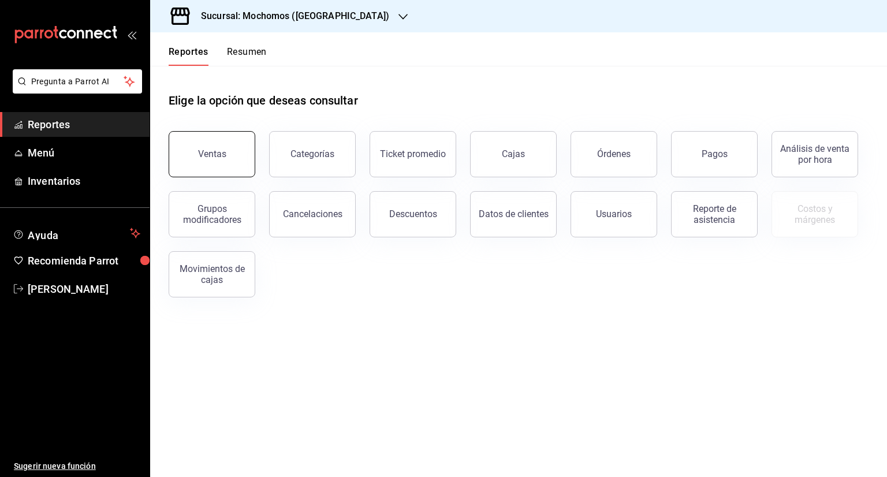 The image size is (887, 477). I want to click on button: Pregunta a Parrot AI, so click(77, 81).